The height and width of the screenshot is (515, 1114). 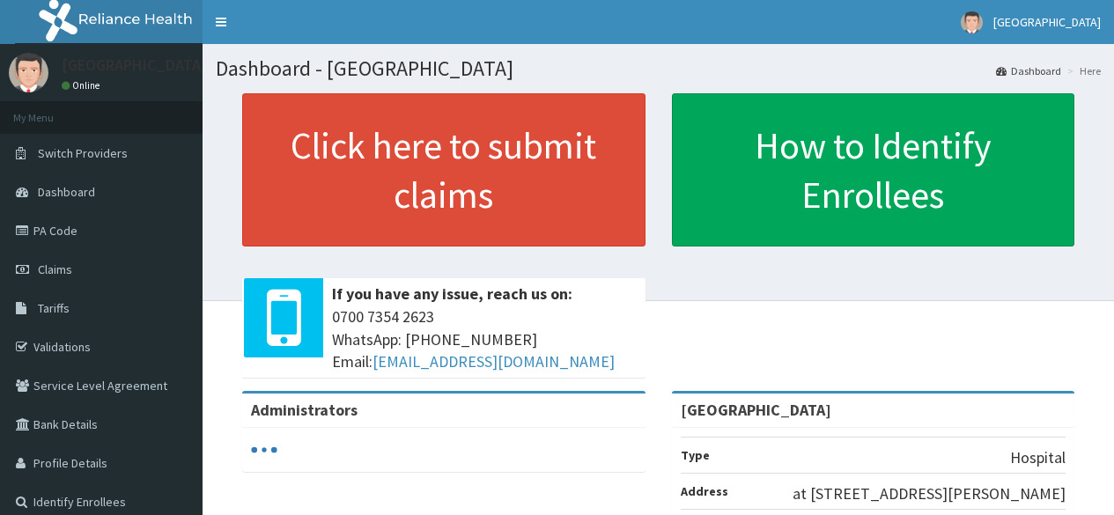 What do you see at coordinates (705, 491) in the screenshot?
I see `b: Address` at bounding box center [705, 491].